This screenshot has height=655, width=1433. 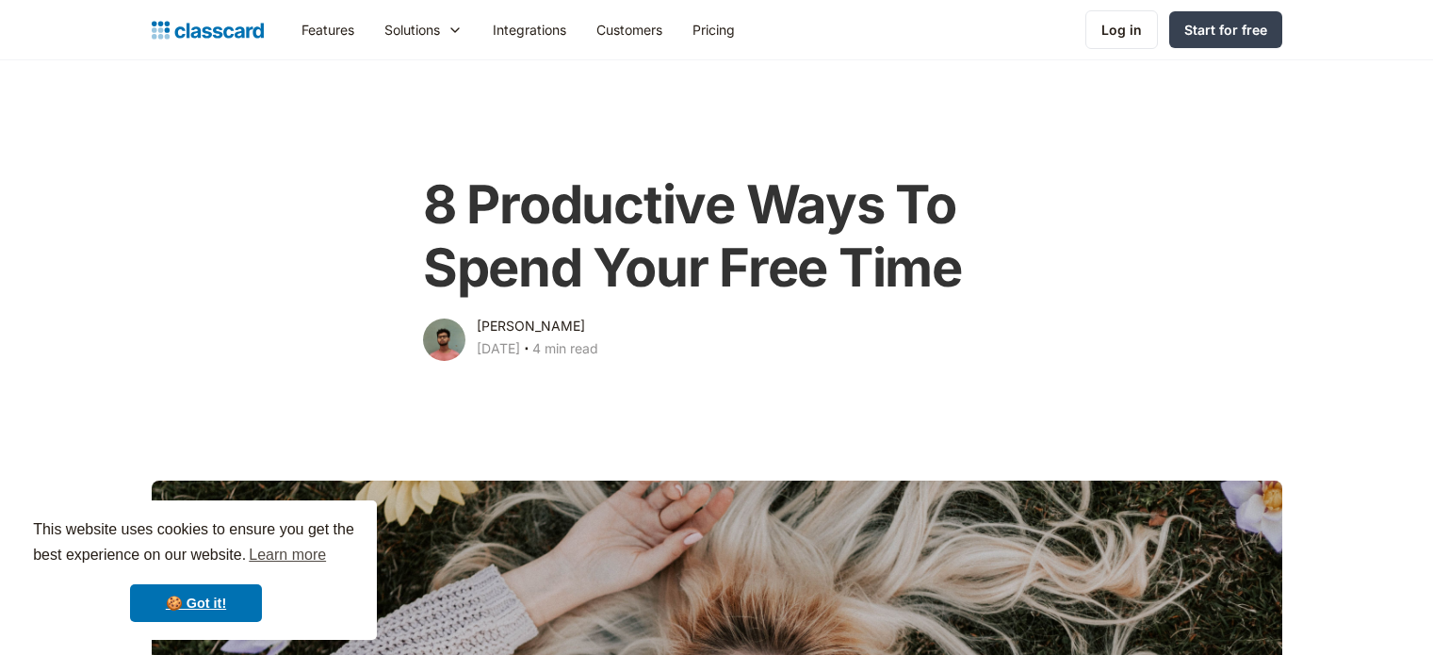 I want to click on div: cookieconsent, so click(x=196, y=570).